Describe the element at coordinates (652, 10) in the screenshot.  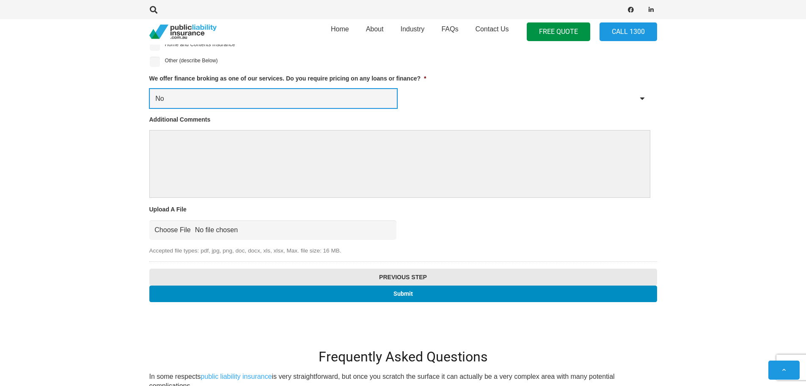
I see `a: LinkedIn` at that location.